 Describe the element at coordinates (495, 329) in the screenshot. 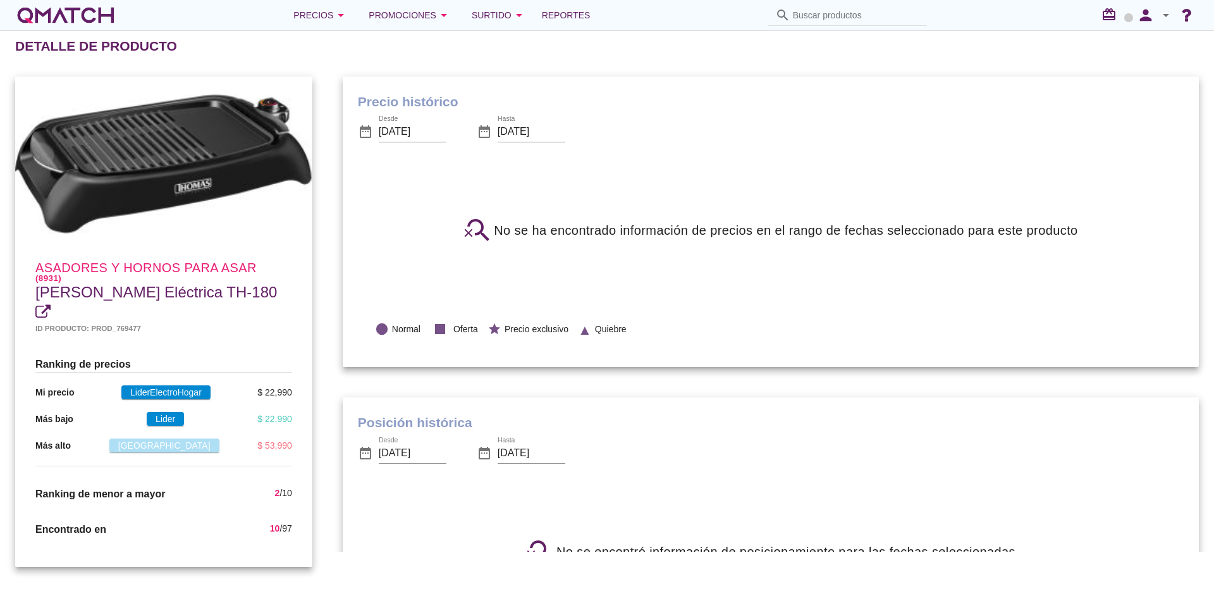

I see `i: star` at that location.